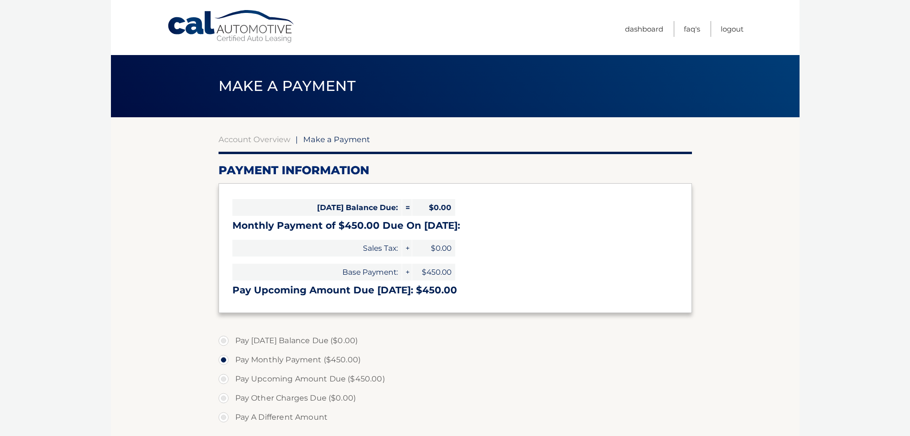 The image size is (910, 436). I want to click on h2: Payment Information, so click(455, 170).